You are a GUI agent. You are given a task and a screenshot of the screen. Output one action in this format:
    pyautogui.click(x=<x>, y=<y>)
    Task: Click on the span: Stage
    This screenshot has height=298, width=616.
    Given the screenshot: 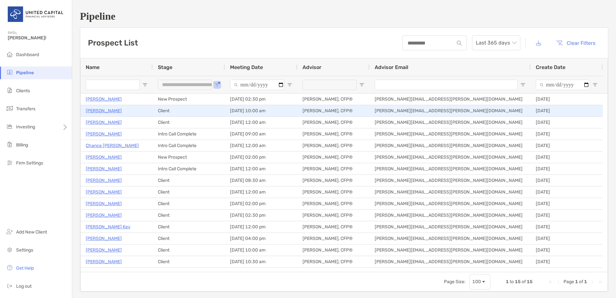 What is the action you would take?
    pyautogui.click(x=165, y=67)
    